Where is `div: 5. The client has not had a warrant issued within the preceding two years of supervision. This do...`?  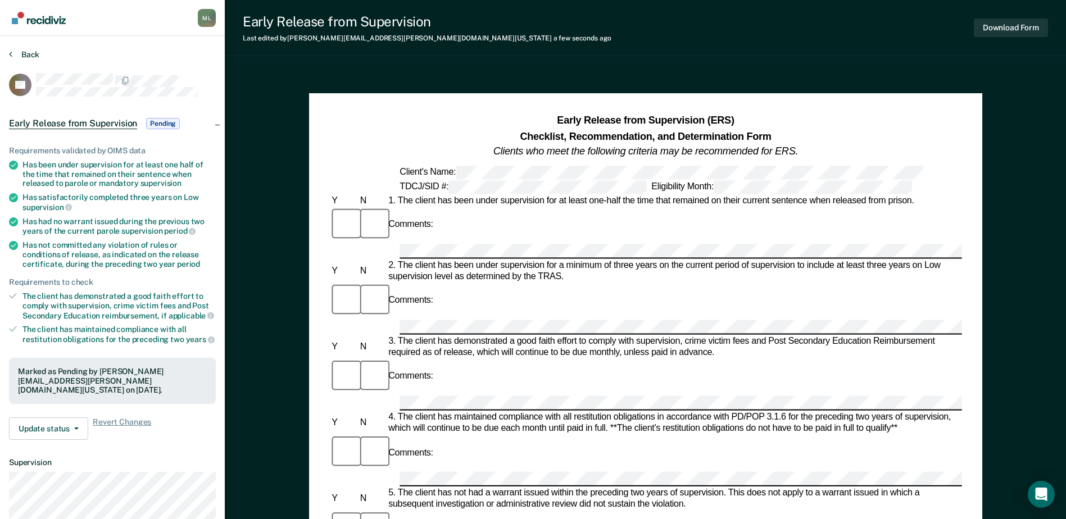 div: 5. The client has not had a warrant issued within the preceding two years of supervision. This do... is located at coordinates (674, 499).